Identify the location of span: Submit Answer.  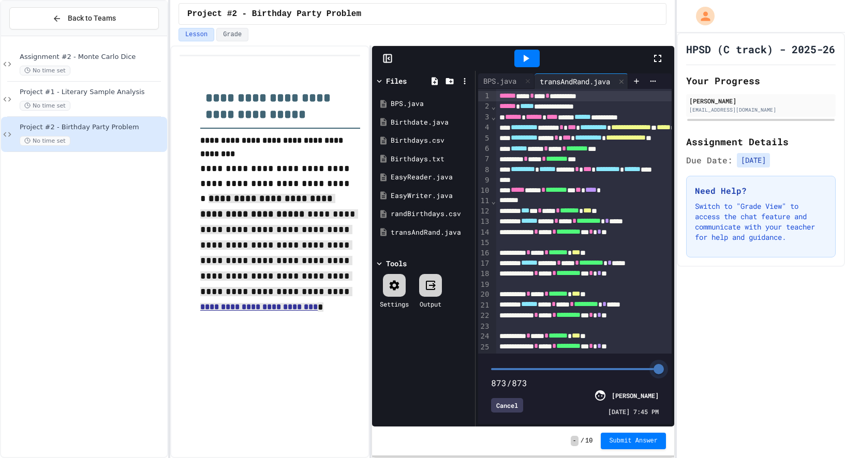
(633, 441).